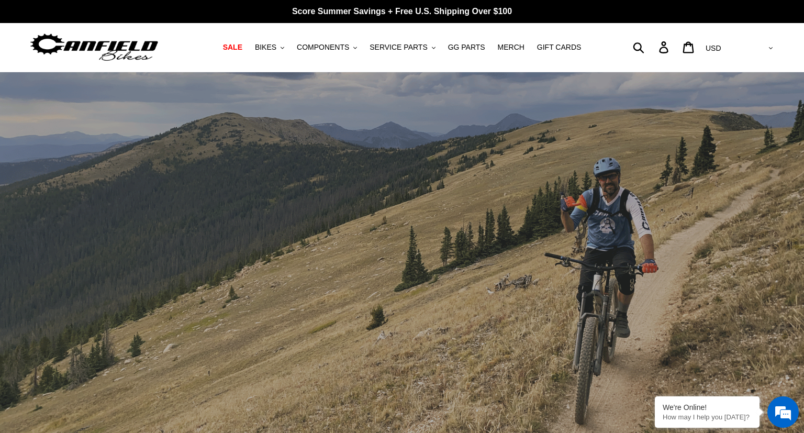 Image resolution: width=804 pixels, height=433 pixels. I want to click on a: SALE, so click(232, 47).